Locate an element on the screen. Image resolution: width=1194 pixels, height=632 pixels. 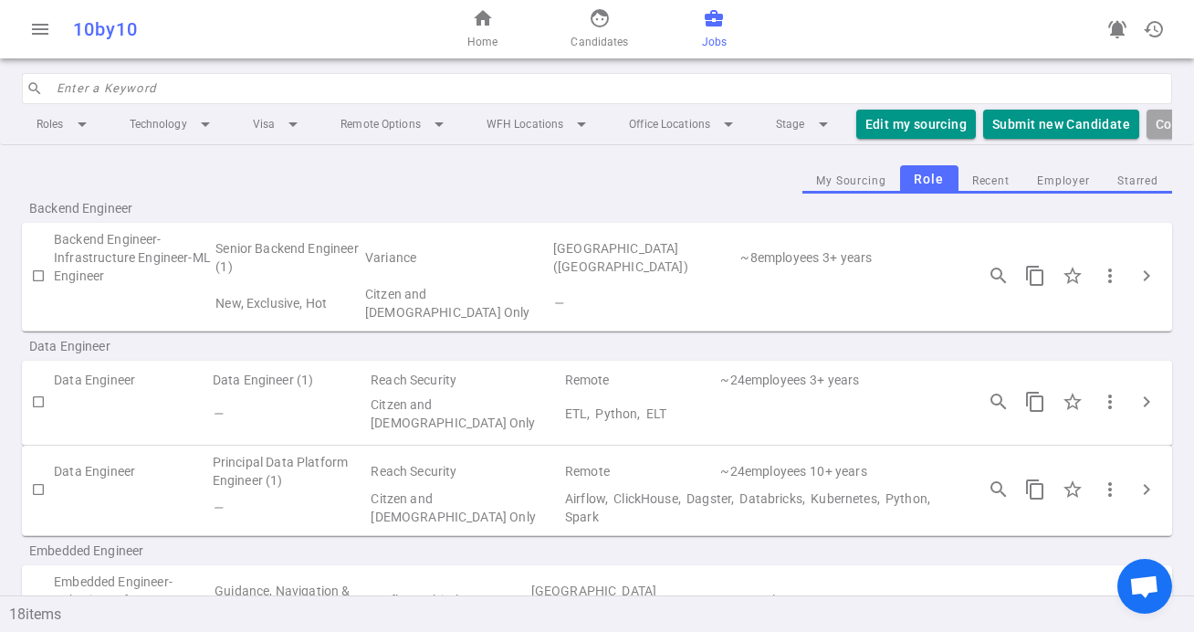
td: Variance is located at coordinates (457, 258).